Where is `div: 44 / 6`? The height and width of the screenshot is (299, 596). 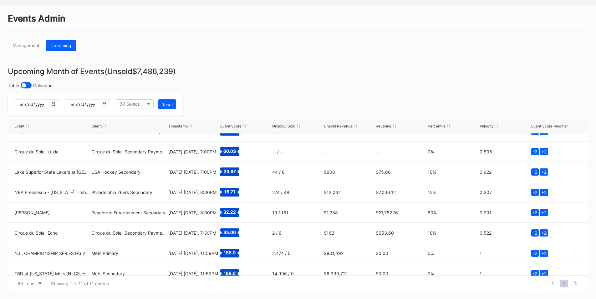
div: 44 / 6 is located at coordinates (297, 172).